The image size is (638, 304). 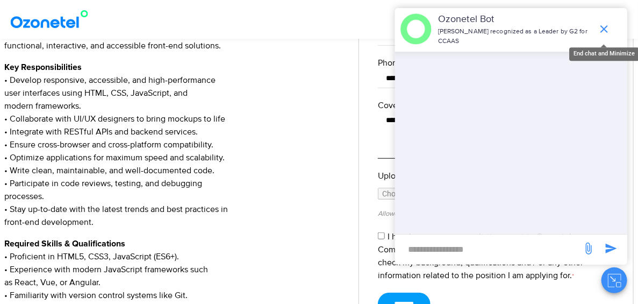 What do you see at coordinates (604, 29) in the screenshot?
I see `span: end chat or minimize` at bounding box center [604, 29].